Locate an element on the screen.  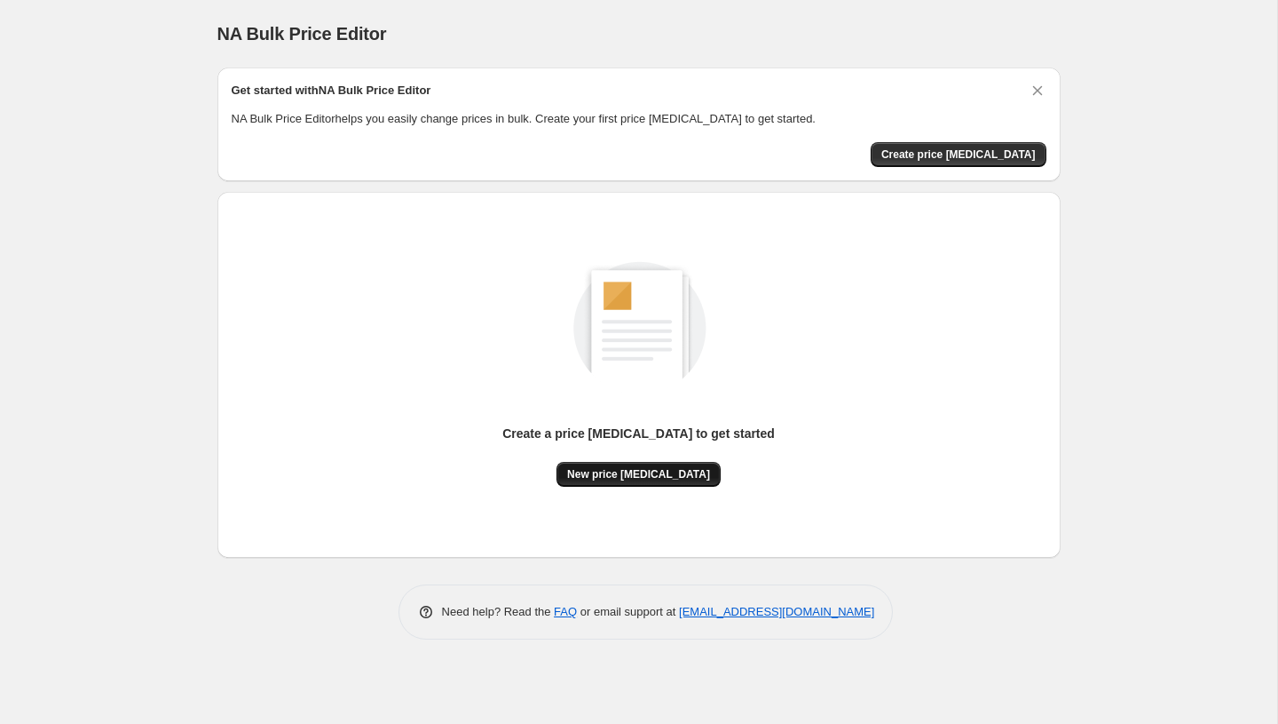
span: or email support at is located at coordinates (628, 611).